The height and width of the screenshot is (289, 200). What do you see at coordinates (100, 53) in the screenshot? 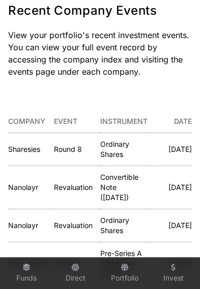
I see `p: View your portfolio's recent investment events. You can view your full event record by accessing ...` at bounding box center [100, 53].